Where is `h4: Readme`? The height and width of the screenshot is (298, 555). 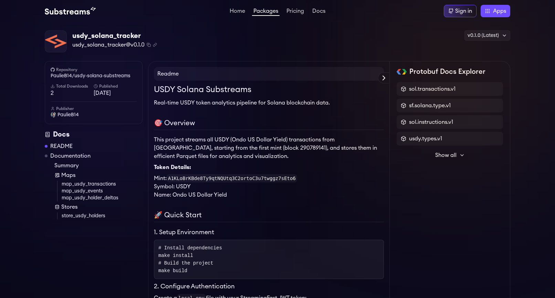
h4: Readme is located at coordinates (269, 74).